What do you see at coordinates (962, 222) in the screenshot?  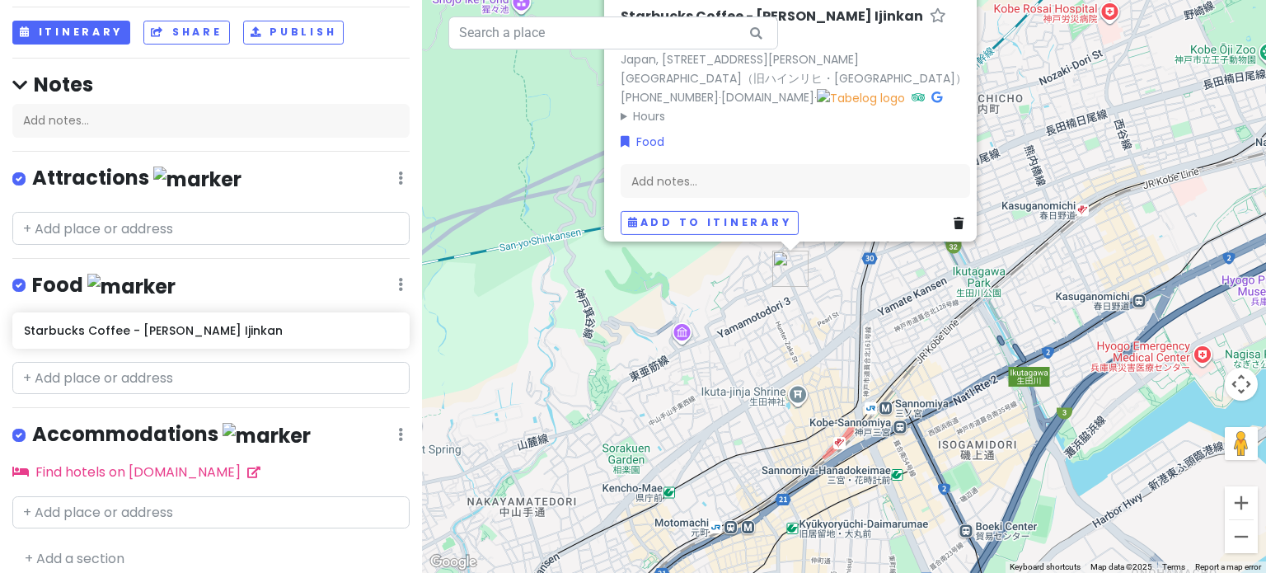 I see `a: Delete place` at bounding box center [962, 222].